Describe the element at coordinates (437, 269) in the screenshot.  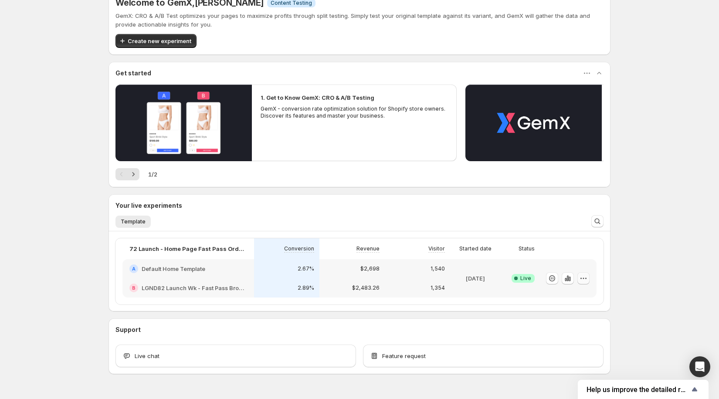
I see `p: 1,540` at that location.